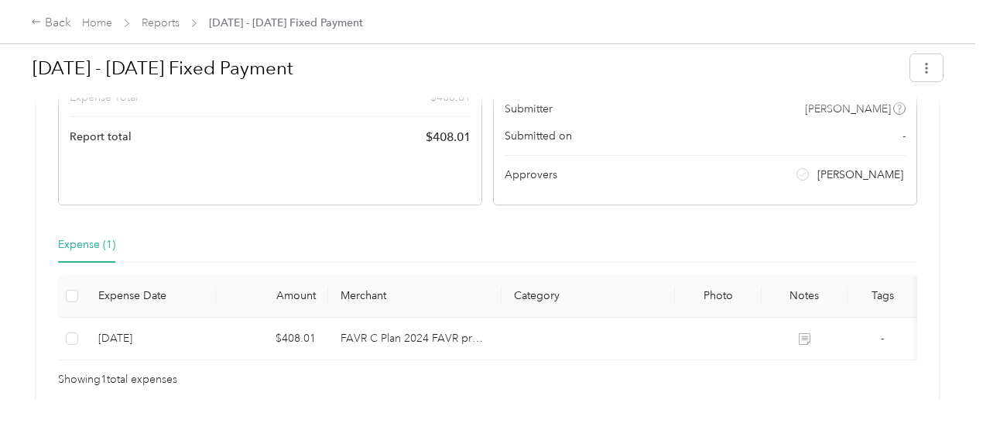 Image resolution: width=983 pixels, height=427 pixels. I want to click on a: Home, so click(97, 22).